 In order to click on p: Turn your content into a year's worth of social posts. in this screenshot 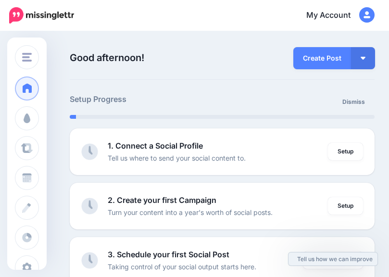, I will do `click(190, 212)`.